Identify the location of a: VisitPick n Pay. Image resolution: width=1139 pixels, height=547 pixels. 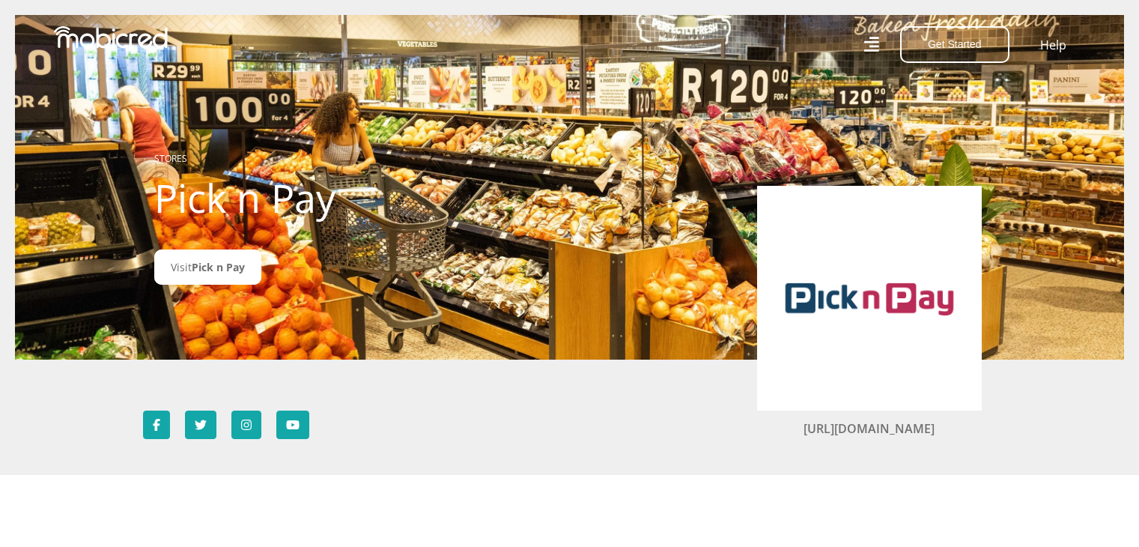
(207, 267).